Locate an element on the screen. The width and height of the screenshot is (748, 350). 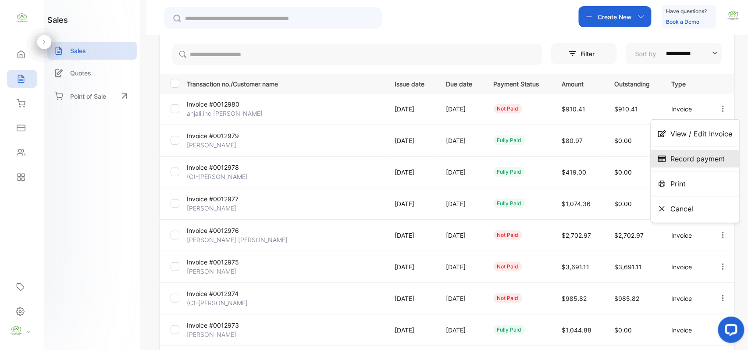
p: Filter is located at coordinates (570, 53).